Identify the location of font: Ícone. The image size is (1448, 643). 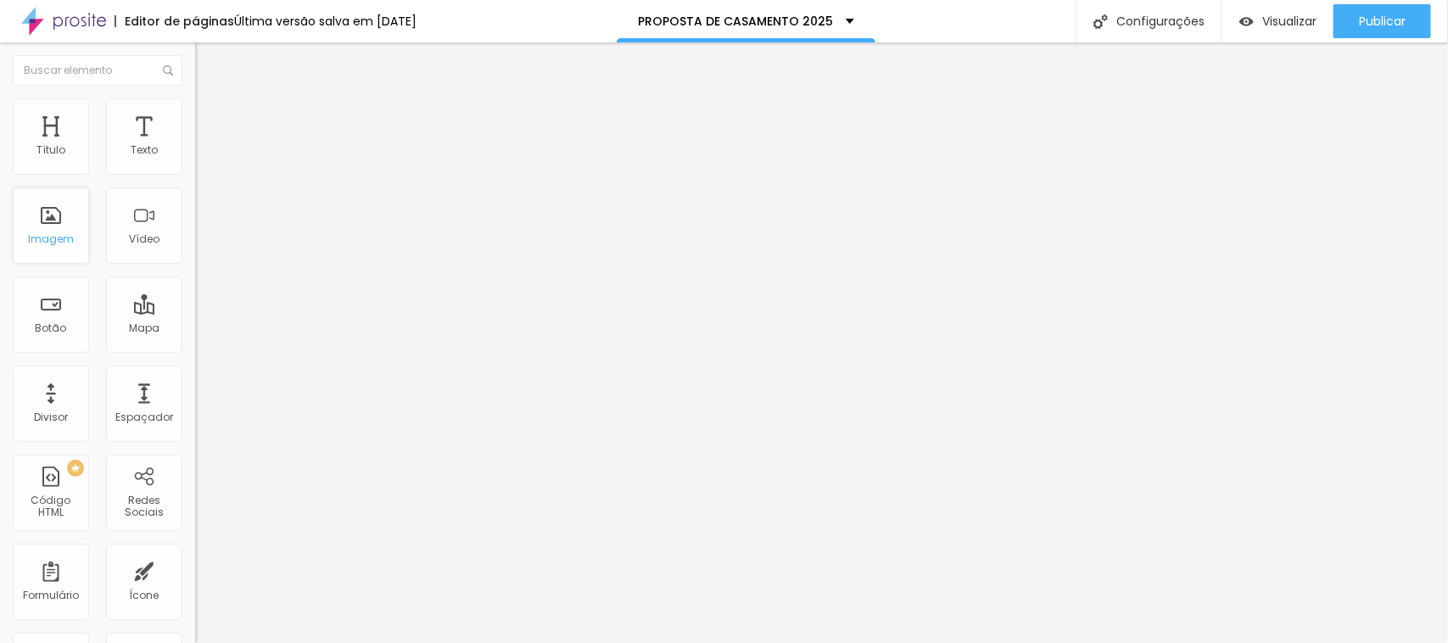
(144, 595).